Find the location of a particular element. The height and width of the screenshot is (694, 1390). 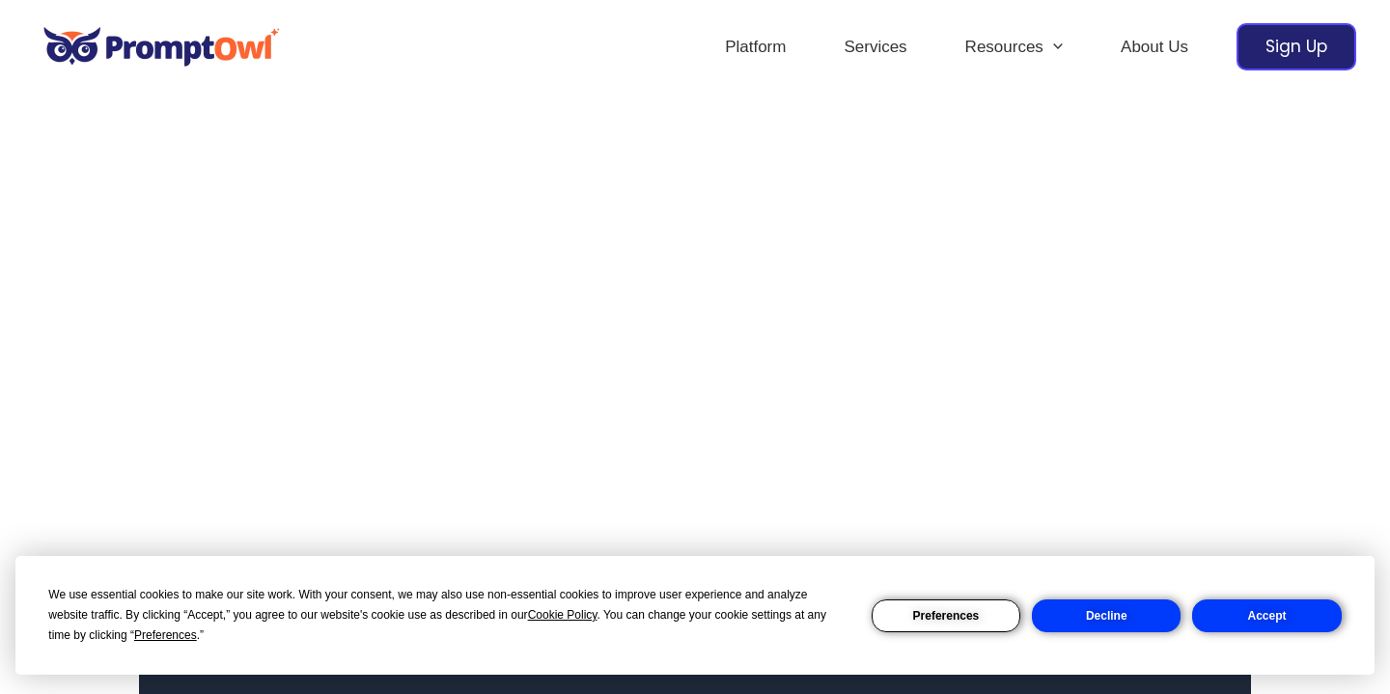

a: About Us is located at coordinates (1154, 47).